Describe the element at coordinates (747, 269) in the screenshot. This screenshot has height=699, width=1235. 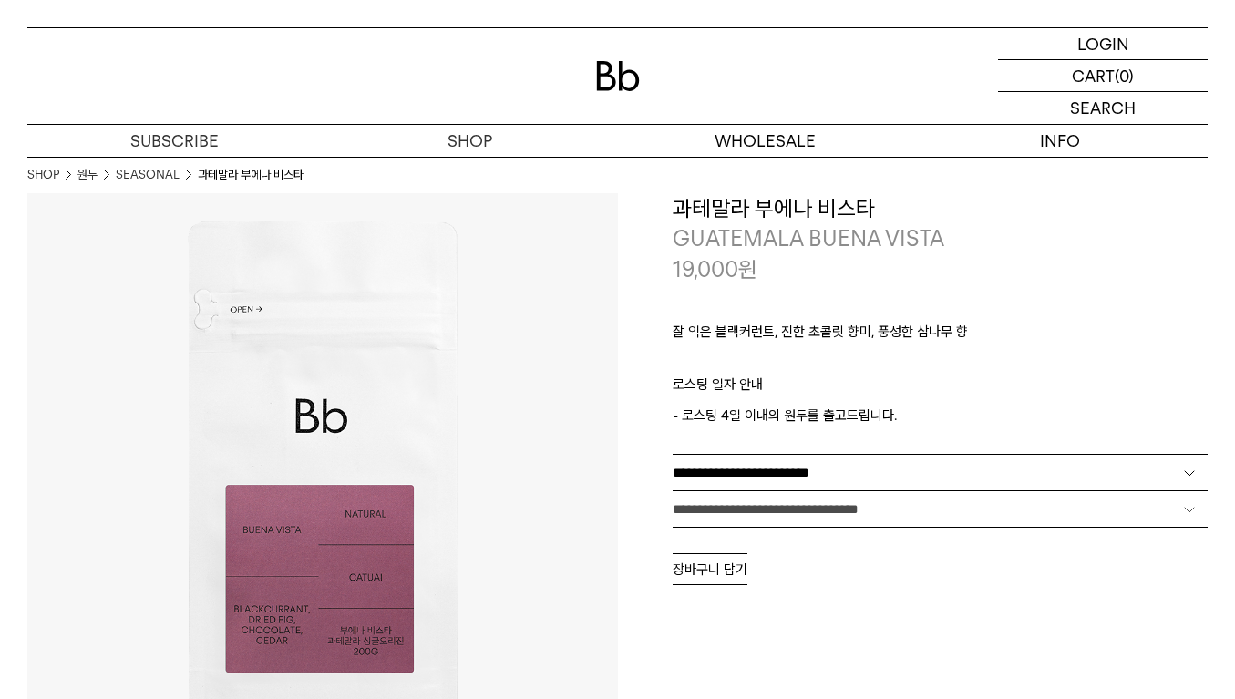
I see `span: 원` at that location.